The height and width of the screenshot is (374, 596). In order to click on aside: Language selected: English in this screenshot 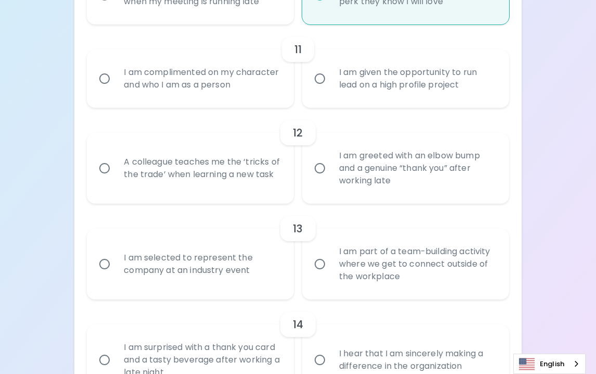, I will do `click(549, 363)`.